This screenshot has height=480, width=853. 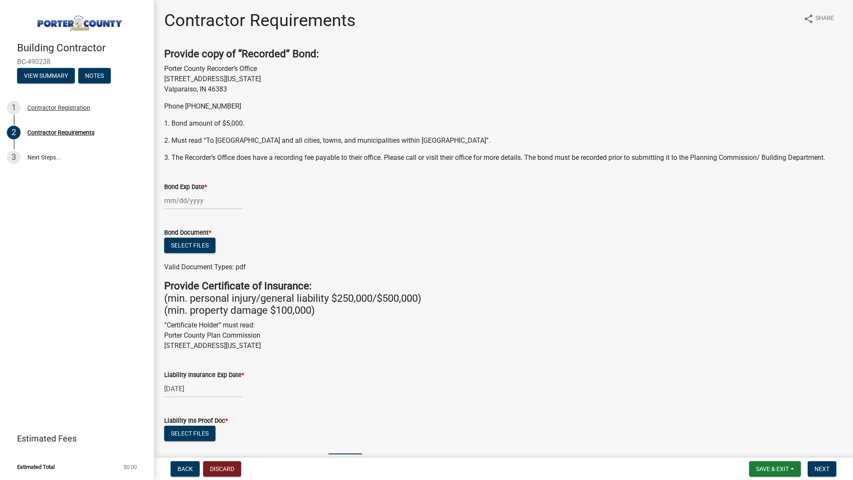 What do you see at coordinates (186, 187) in the screenshot?
I see `label: Bond Exp Date` at bounding box center [186, 187].